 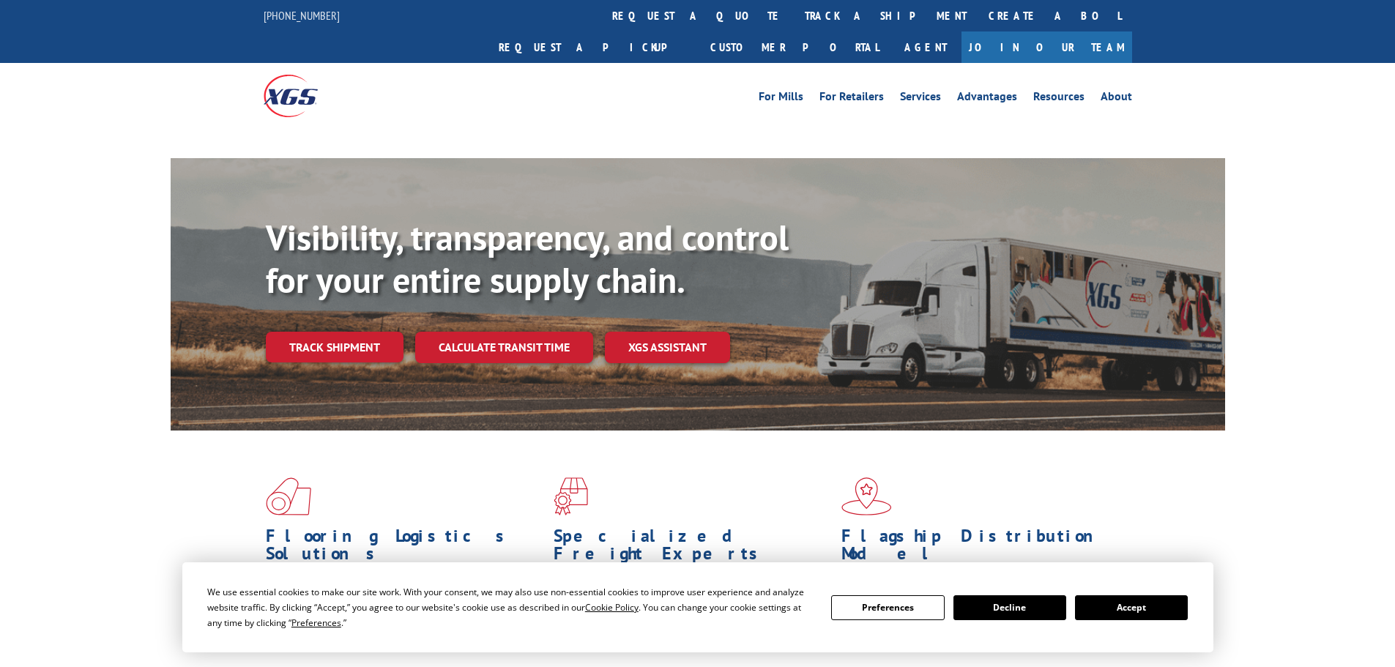 I want to click on b: Visibility, transparency, and control for your entire supply chain., so click(x=527, y=259).